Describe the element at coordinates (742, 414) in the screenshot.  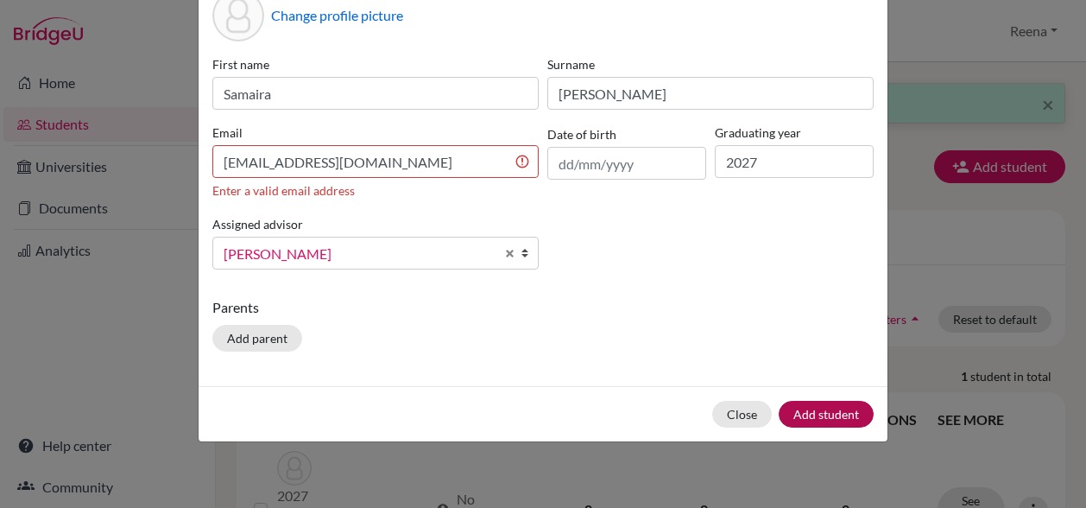
I see `button: Close` at that location.